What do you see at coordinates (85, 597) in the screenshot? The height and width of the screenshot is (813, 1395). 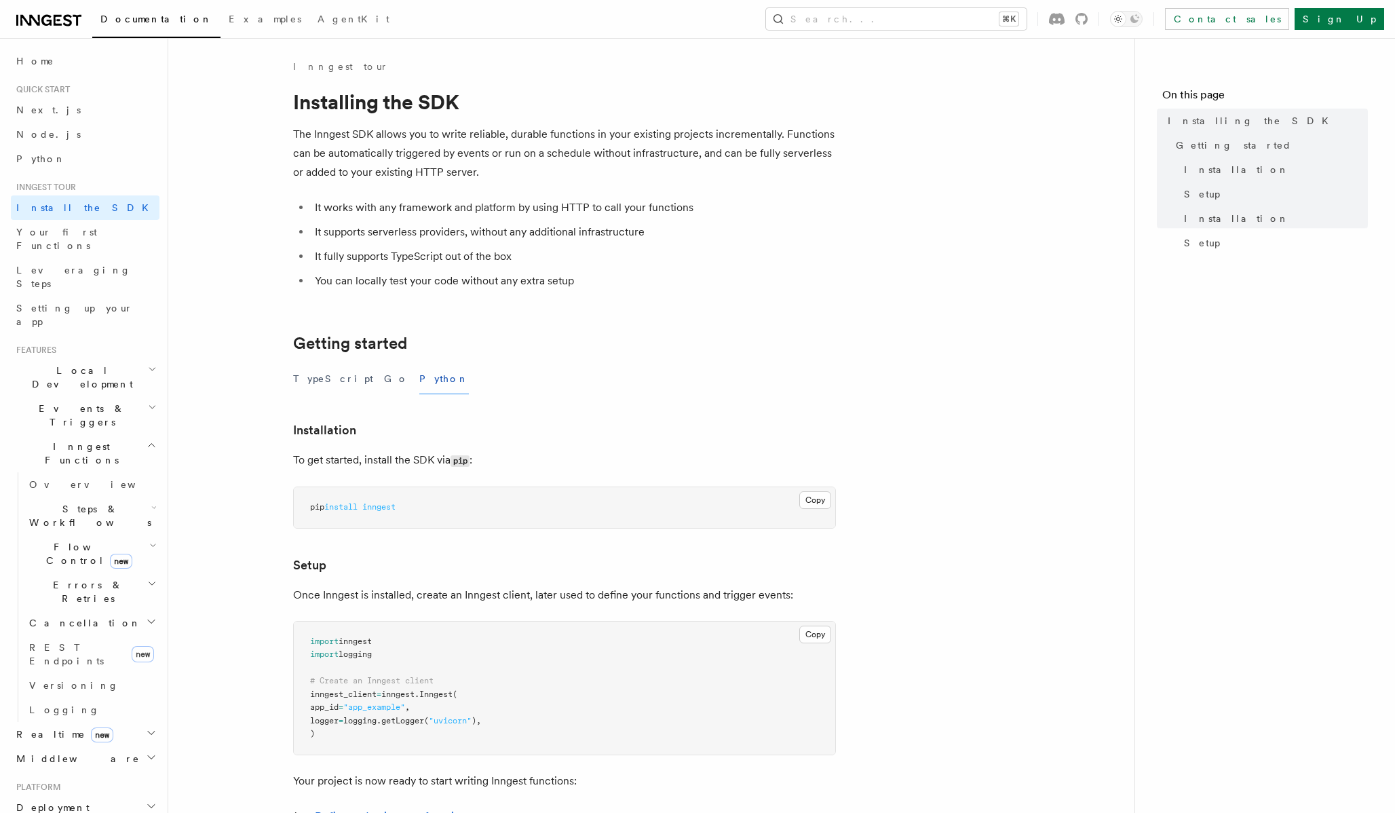 I see `div: Inngest Functions` at bounding box center [85, 597].